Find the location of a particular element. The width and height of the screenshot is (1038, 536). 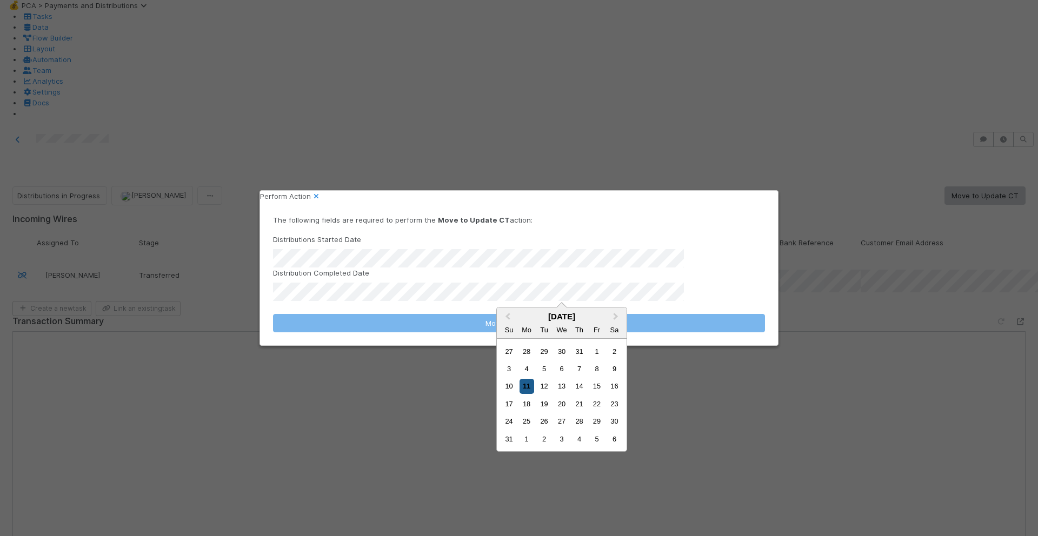

div: Choose Saturday, August 2nd, 2025 is located at coordinates (614, 351).